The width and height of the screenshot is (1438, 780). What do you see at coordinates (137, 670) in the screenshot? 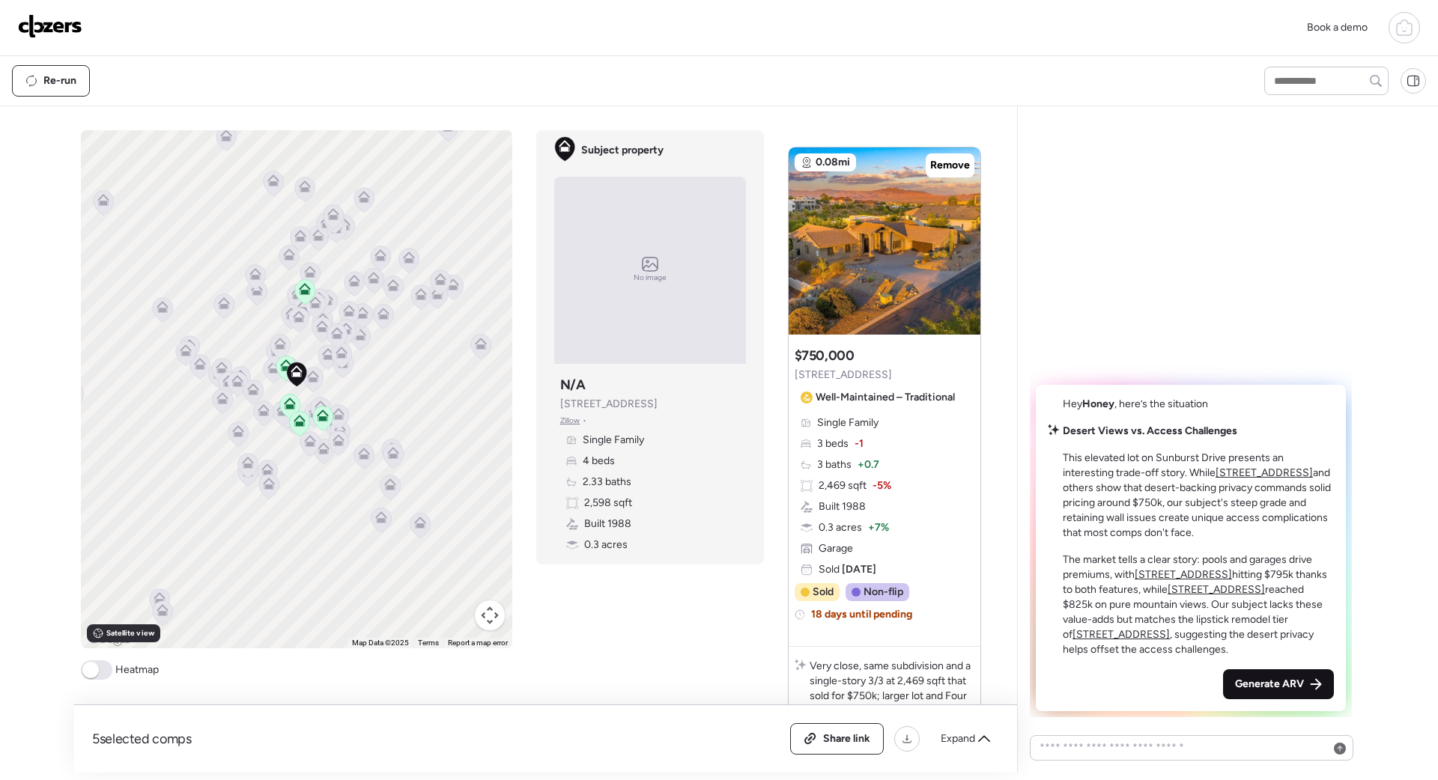
I see `span: Heatmap` at bounding box center [137, 670].